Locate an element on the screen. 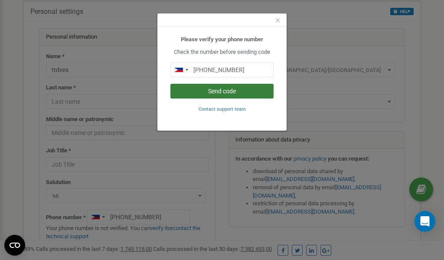  b: Please verify your phone number is located at coordinates (222, 39).